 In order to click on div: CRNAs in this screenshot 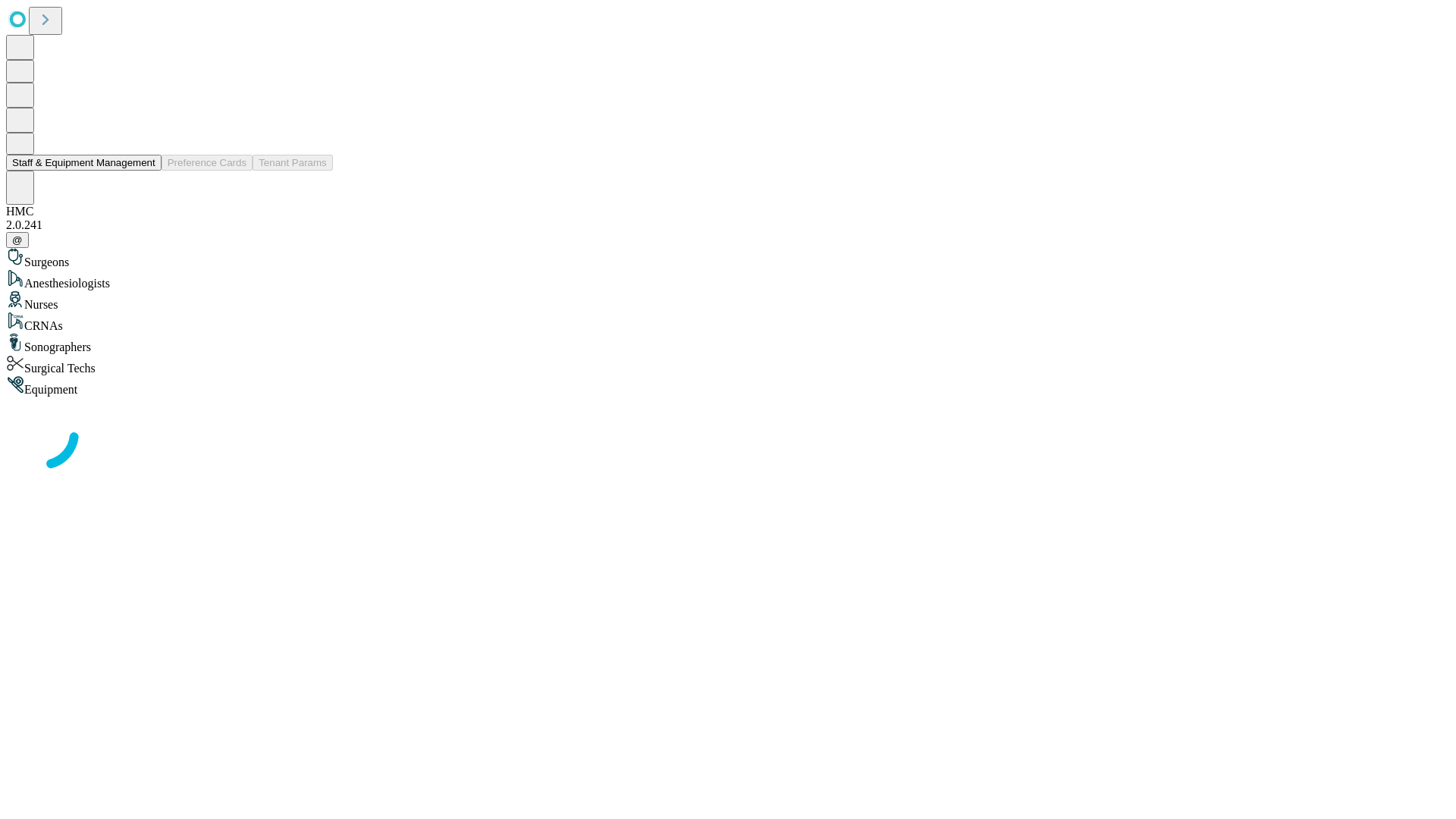, I will do `click(728, 322)`.